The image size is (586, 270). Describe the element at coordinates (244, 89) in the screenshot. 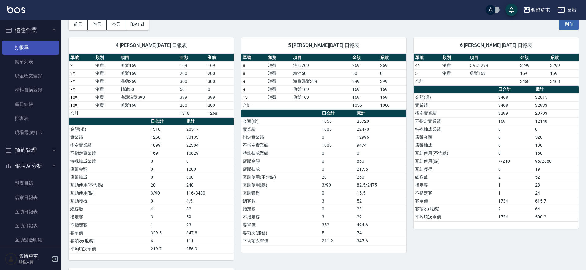

I see `a: 9` at that location.